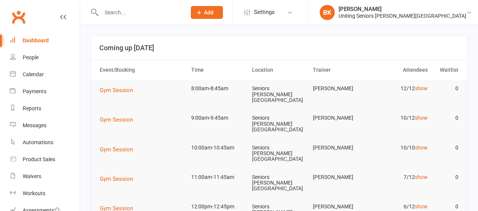 The height and width of the screenshot is (211, 478). I want to click on a: Workouts, so click(45, 194).